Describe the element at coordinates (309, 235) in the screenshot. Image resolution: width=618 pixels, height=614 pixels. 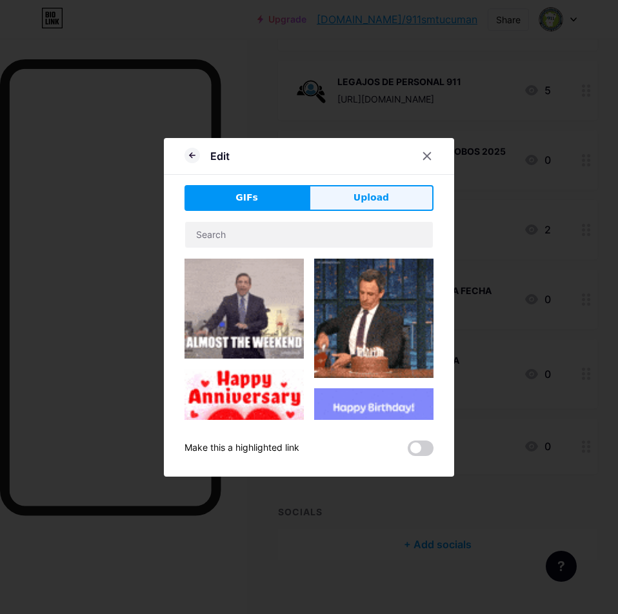
I see `input: Search` at that location.